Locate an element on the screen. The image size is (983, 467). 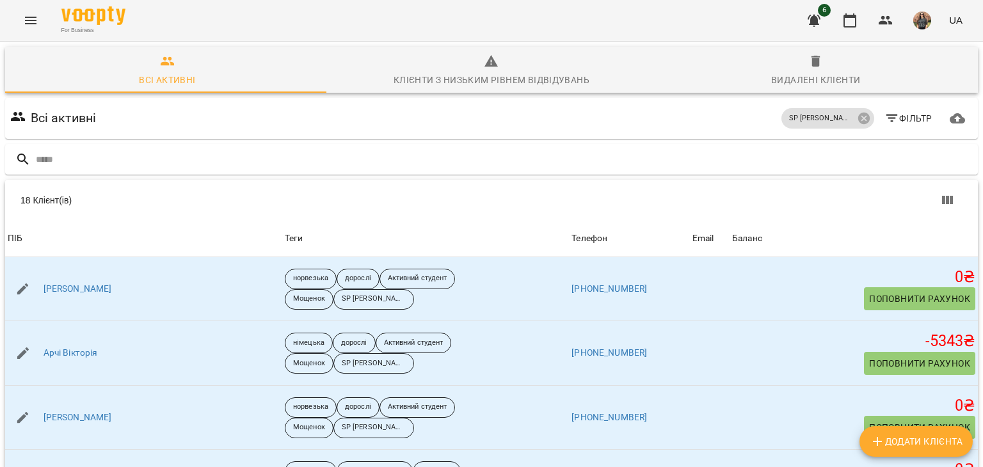
div: німецька is located at coordinates (308, 343).